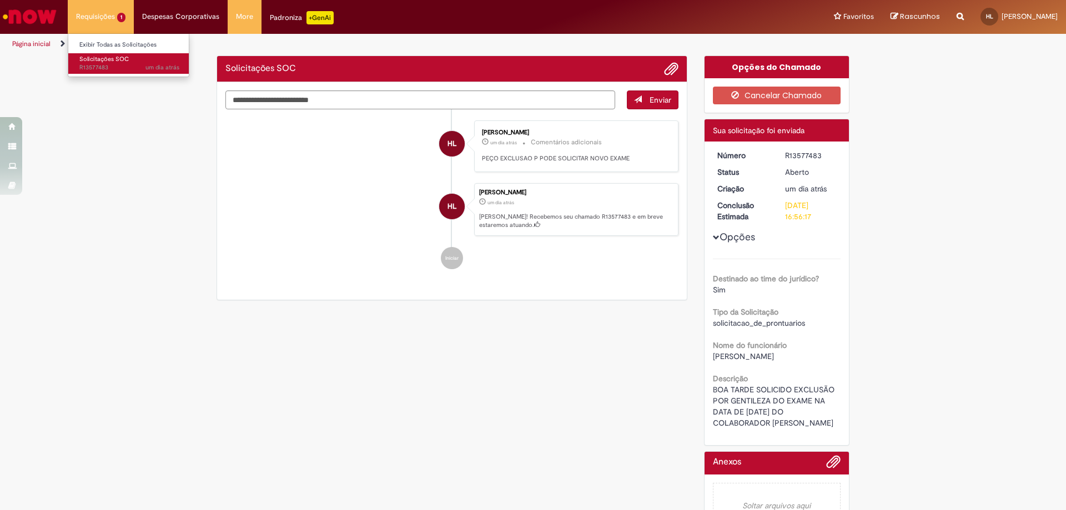 The height and width of the screenshot is (510, 1066). Describe the element at coordinates (31, 44) in the screenshot. I see `a: Página inicial` at that location.